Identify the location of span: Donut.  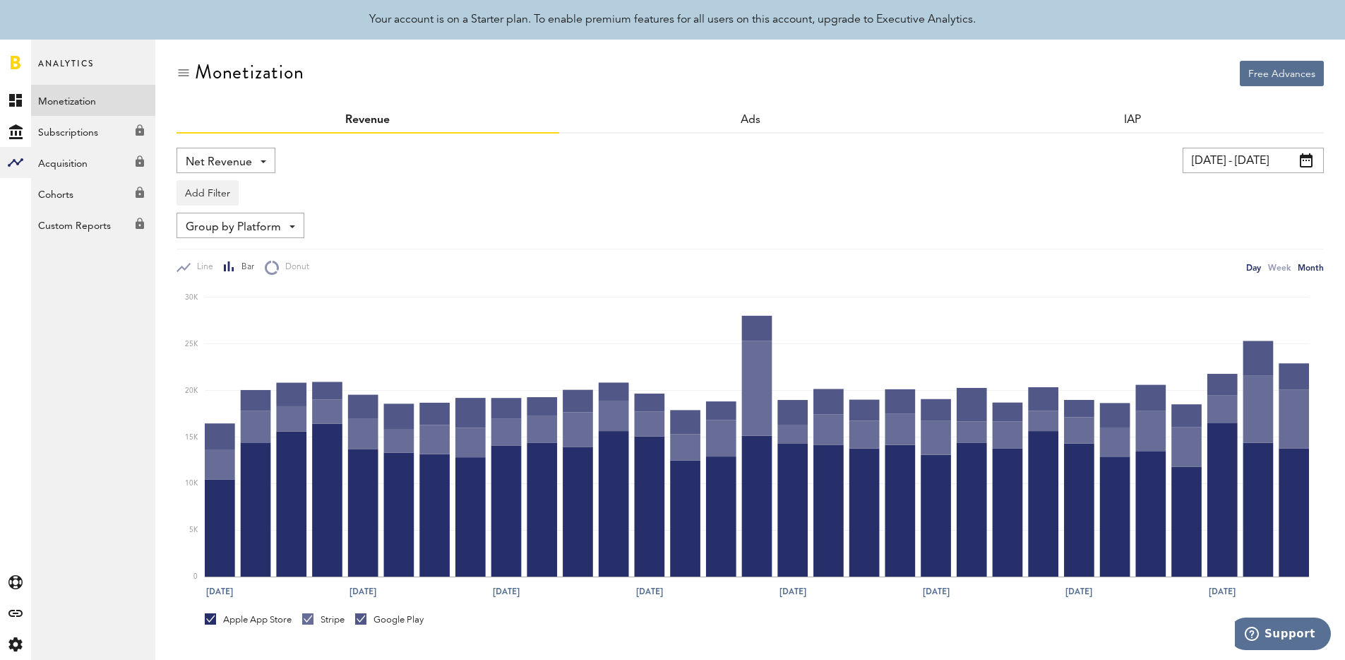
(294, 267).